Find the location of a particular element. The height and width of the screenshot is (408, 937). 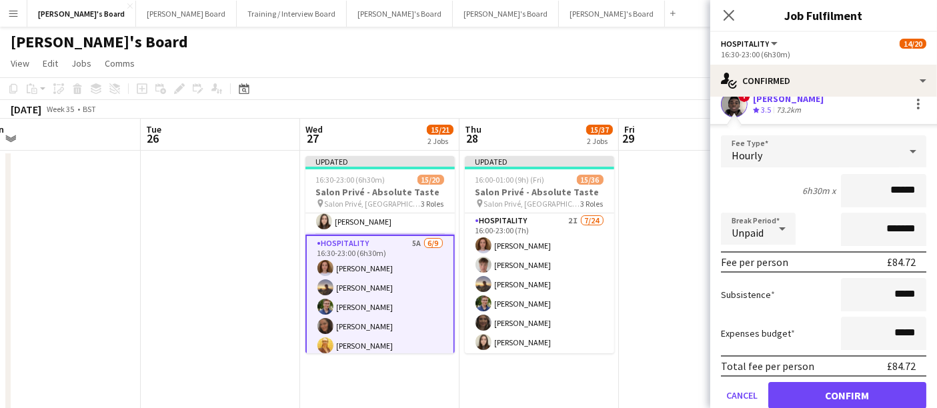

span: 15/37 is located at coordinates (600, 129).